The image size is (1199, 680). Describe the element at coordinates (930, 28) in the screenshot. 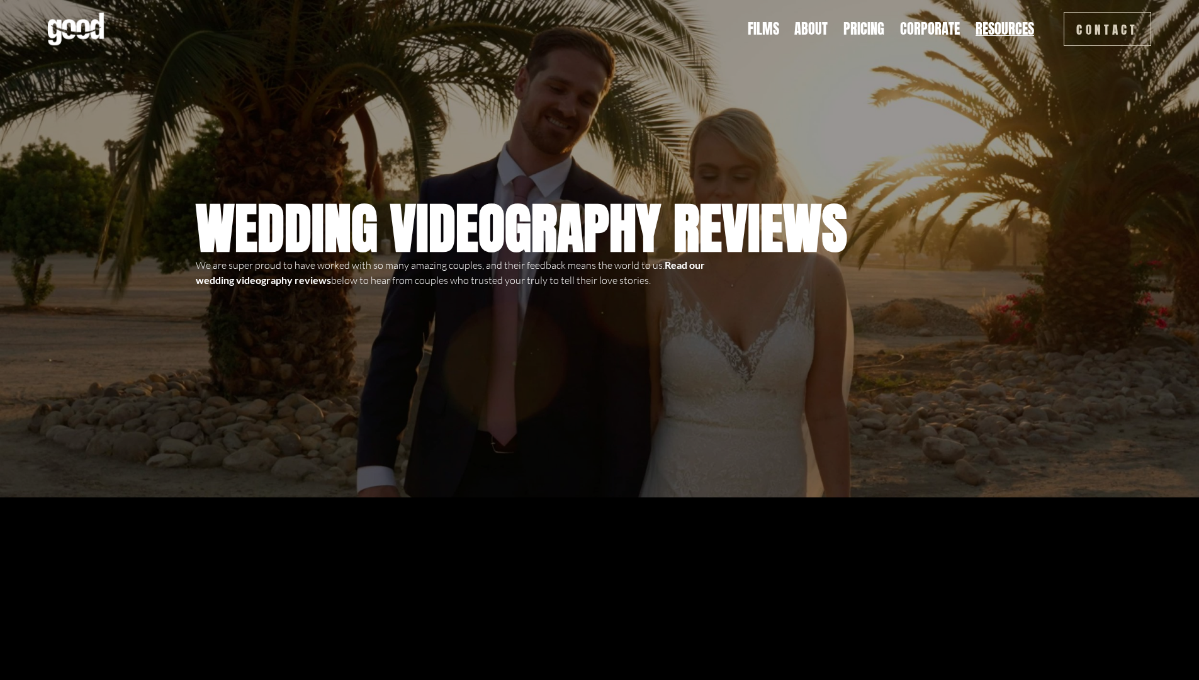

I see `a: Corporate` at that location.